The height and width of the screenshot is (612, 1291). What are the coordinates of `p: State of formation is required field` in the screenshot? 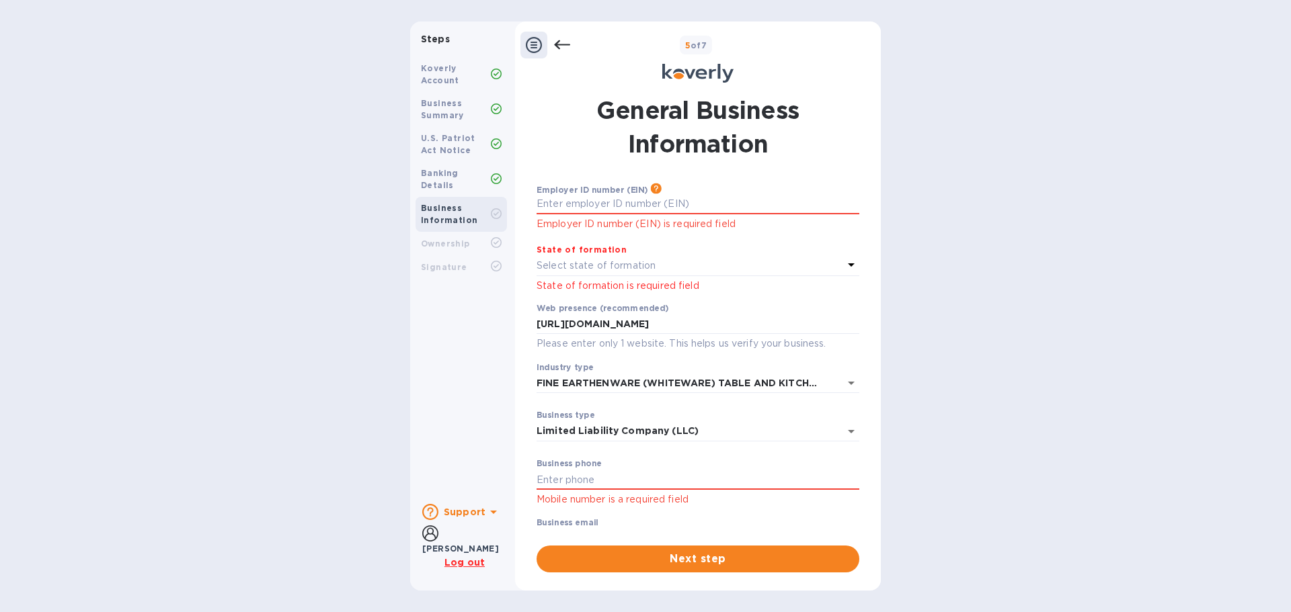 It's located at (698, 286).